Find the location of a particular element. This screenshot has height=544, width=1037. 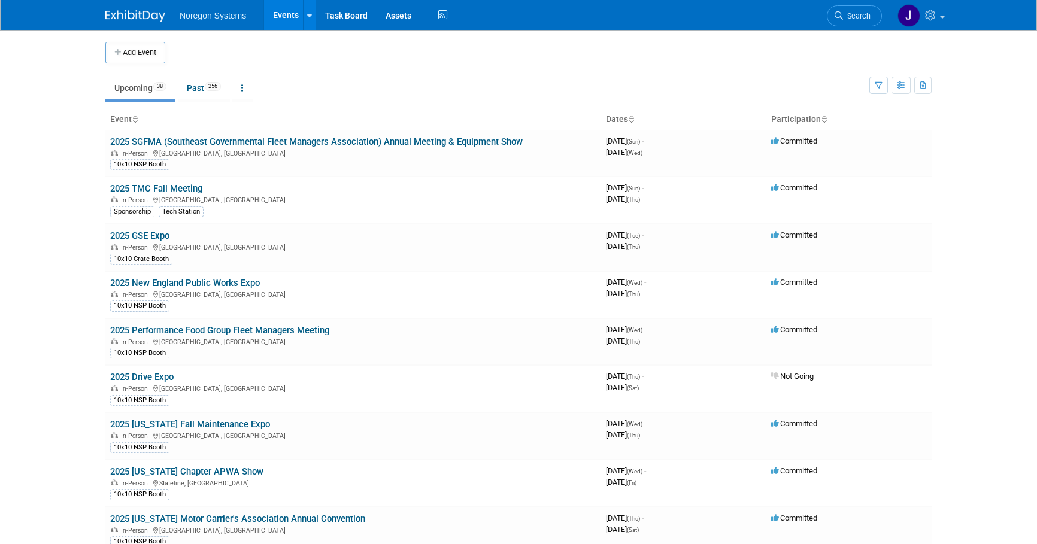

a: 2025 SGFMA (Southeast Governmental Fleet Managers Association) Annual Meeting & Equipment Show is located at coordinates (316, 142).